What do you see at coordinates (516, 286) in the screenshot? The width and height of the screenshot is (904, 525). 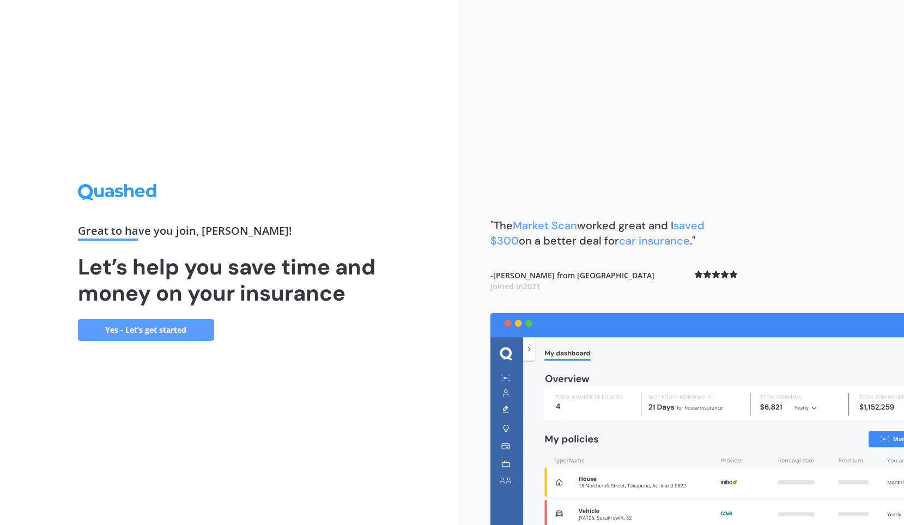 I see `span: Joined in 2021` at bounding box center [516, 286].